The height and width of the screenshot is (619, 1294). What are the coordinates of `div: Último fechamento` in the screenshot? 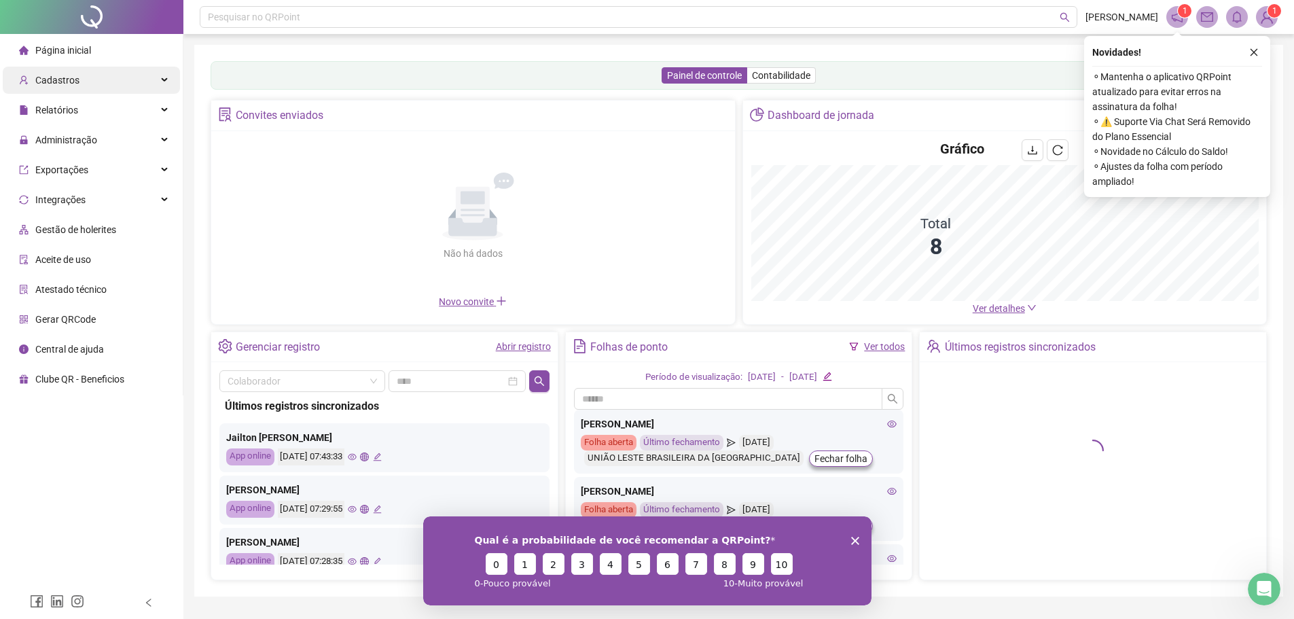 It's located at (682, 510).